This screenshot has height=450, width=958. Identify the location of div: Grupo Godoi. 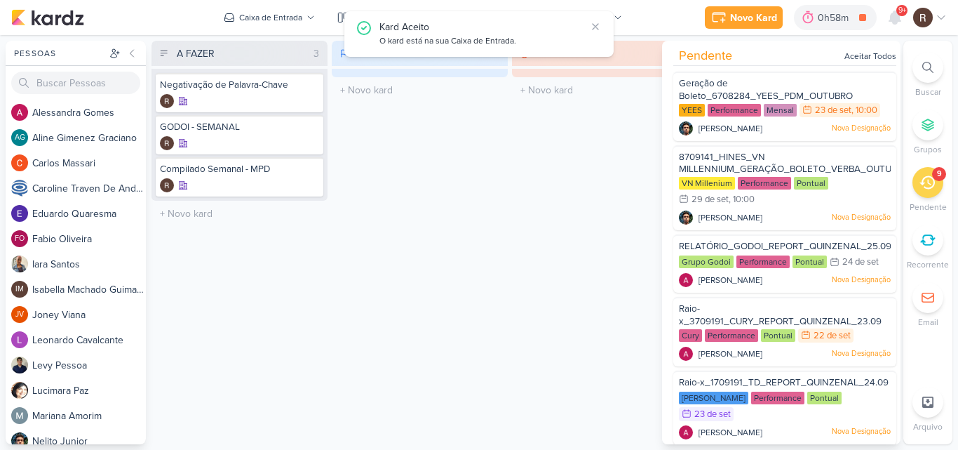
(706, 262).